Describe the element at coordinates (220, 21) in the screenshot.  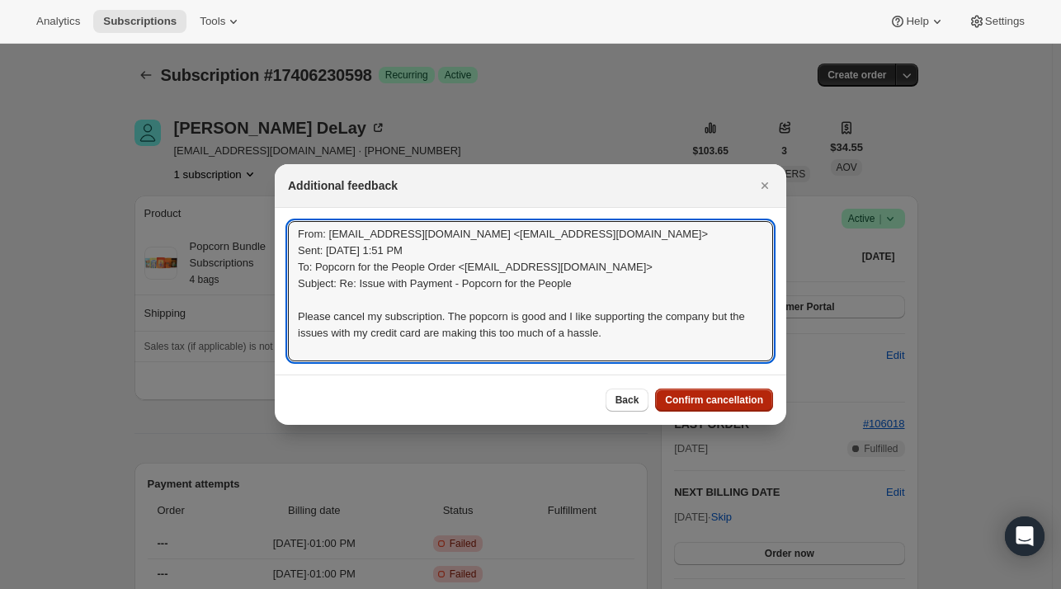
I see `button: Tools` at that location.